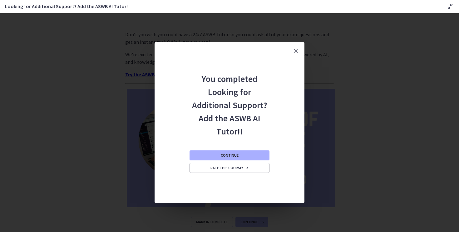 The height and width of the screenshot is (232, 459). I want to click on button: Close, so click(296, 51).